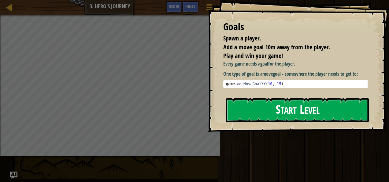 This screenshot has width=389, height=182. I want to click on span: Hints, so click(190, 6).